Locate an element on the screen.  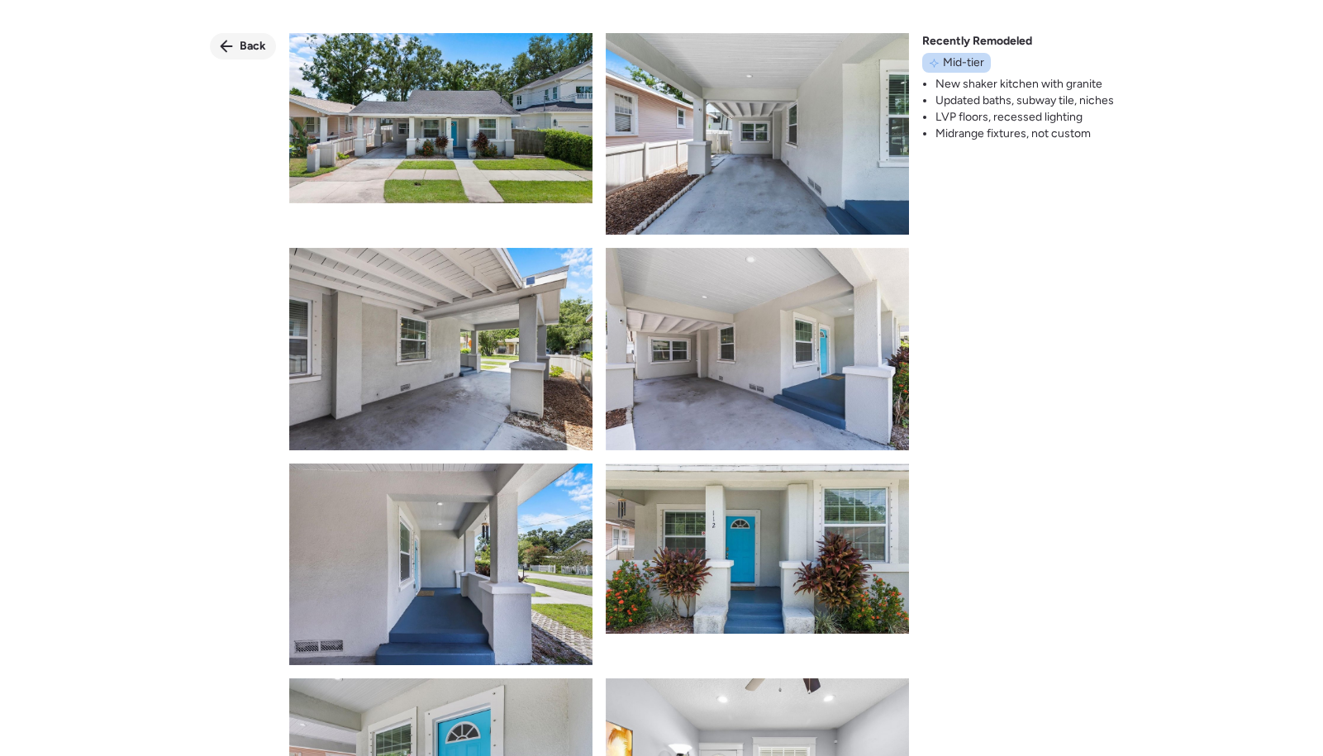
li: New shaker kitchen with granite is located at coordinates (1025, 84).